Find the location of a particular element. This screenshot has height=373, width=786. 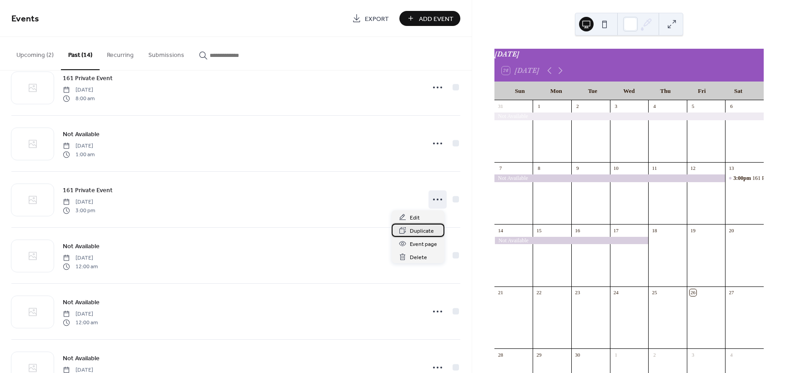

a: Export is located at coordinates (370, 18).